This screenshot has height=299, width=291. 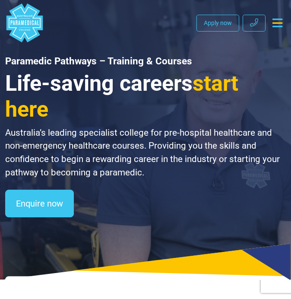 I want to click on a: Enquire now, so click(x=39, y=203).